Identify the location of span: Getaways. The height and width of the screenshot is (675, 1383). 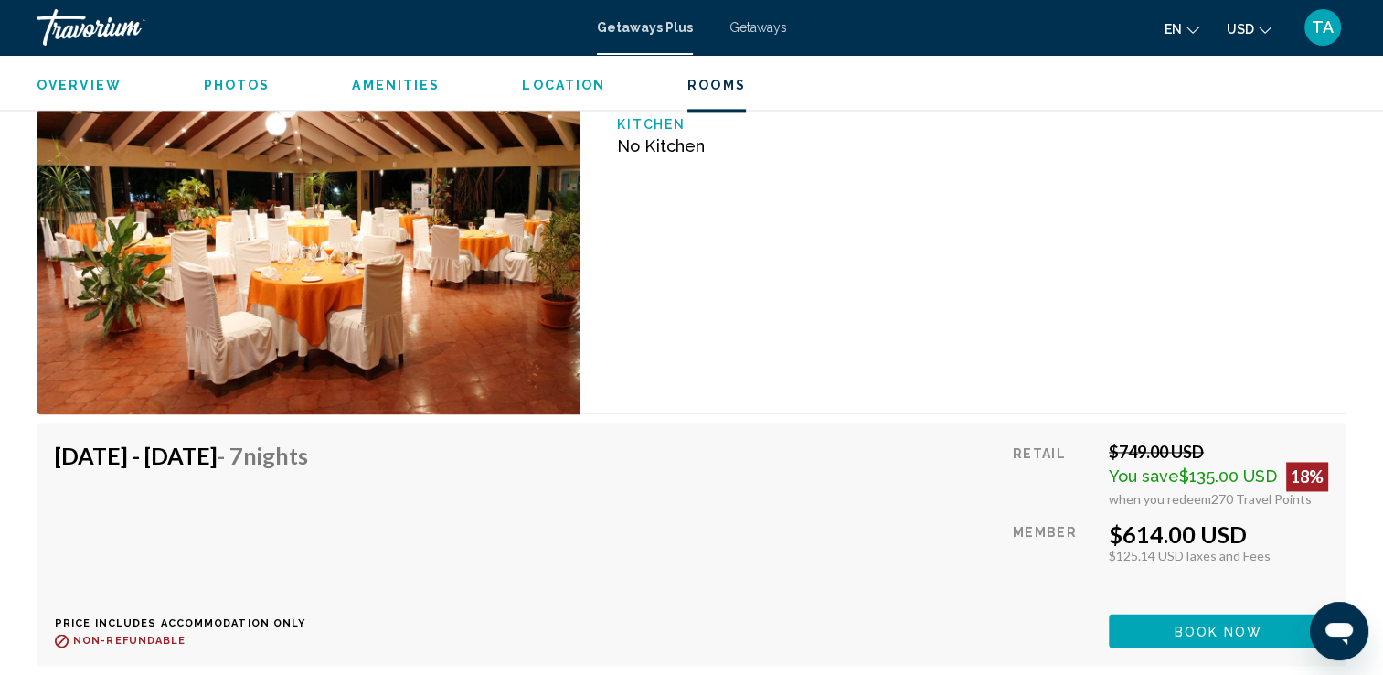
(758, 27).